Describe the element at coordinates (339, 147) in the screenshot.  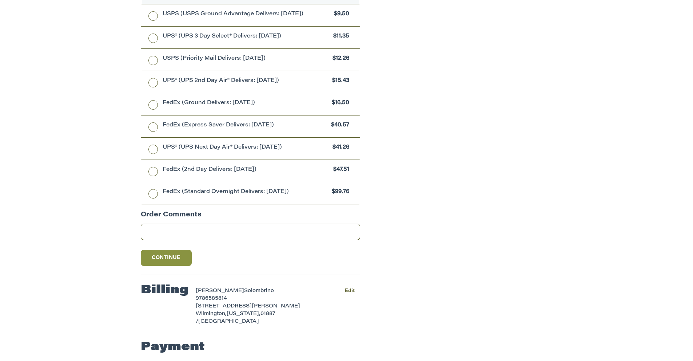
I see `span: $41.26` at that location.